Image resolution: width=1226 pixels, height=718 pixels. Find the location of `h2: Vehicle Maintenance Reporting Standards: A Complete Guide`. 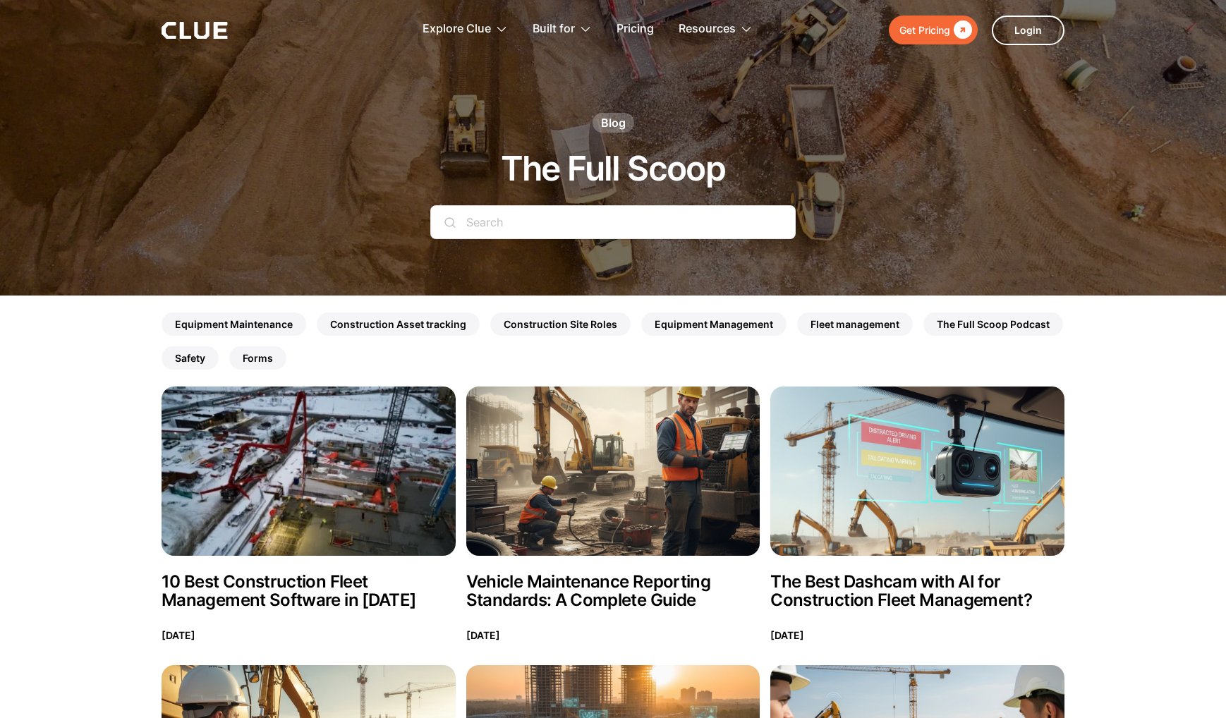

h2: Vehicle Maintenance Reporting Standards: A Complete Guide is located at coordinates (613, 591).